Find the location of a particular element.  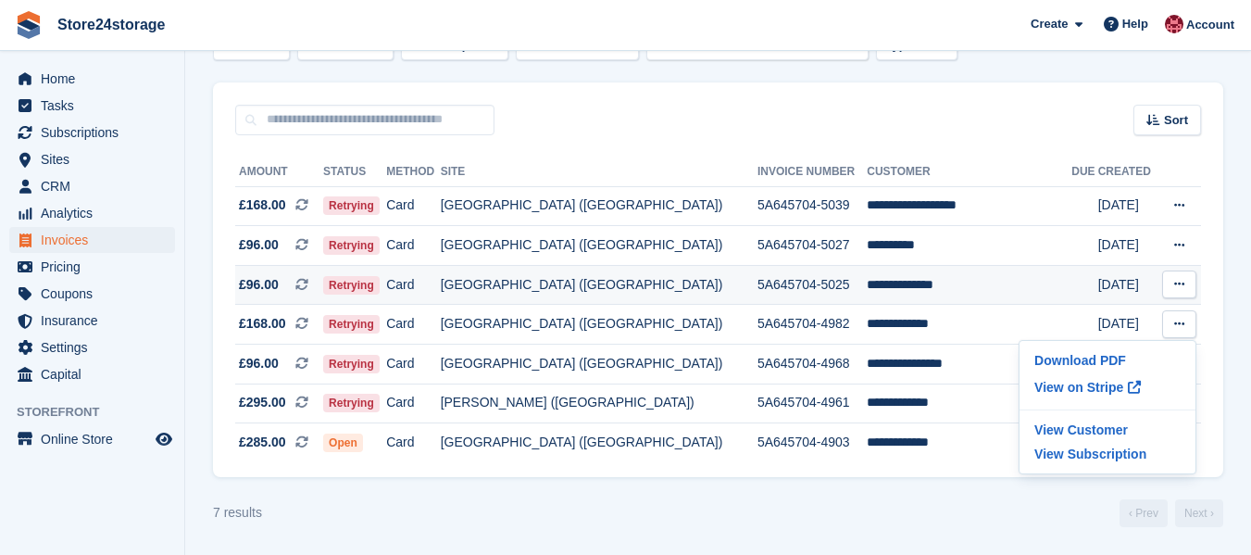

a: Download PDF is located at coordinates (1107, 360).